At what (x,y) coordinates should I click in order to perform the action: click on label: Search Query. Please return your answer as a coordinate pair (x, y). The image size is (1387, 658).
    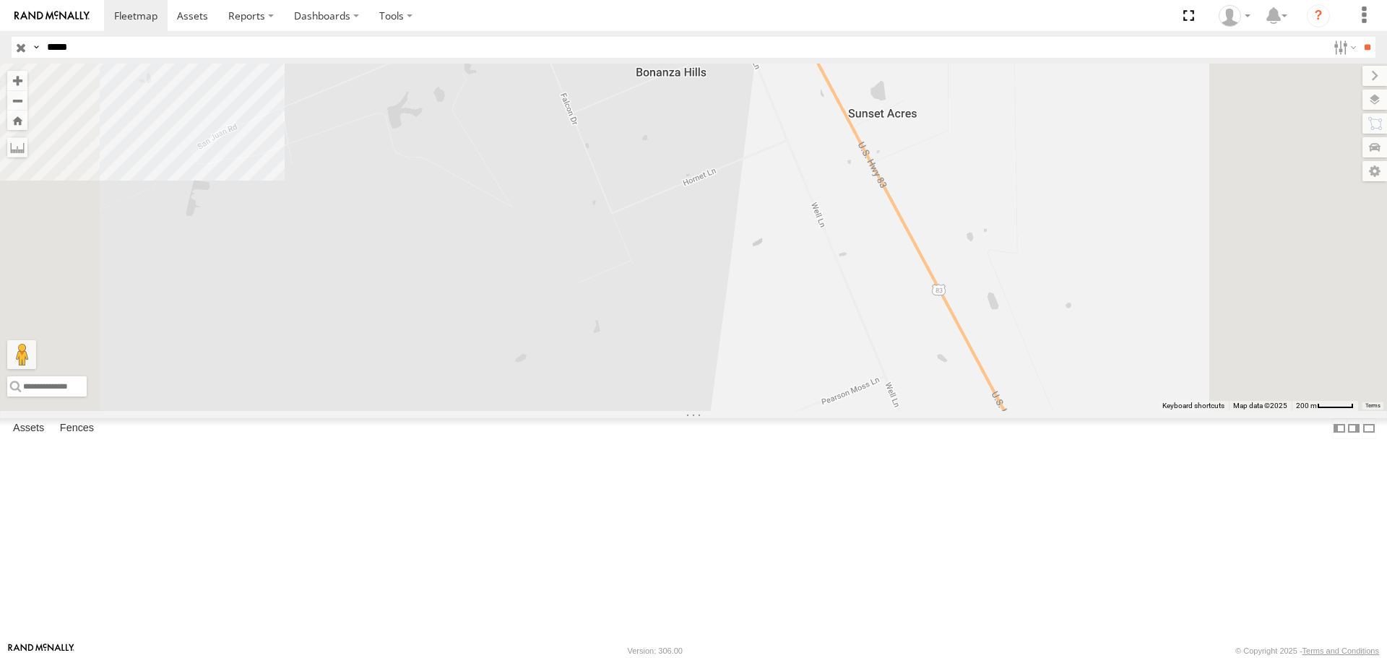
    Looking at the image, I should click on (36, 47).